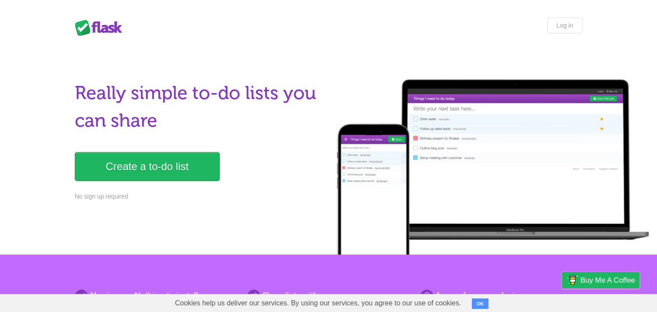 The width and height of the screenshot is (657, 312). What do you see at coordinates (565, 25) in the screenshot?
I see `a: Log in` at bounding box center [565, 25].